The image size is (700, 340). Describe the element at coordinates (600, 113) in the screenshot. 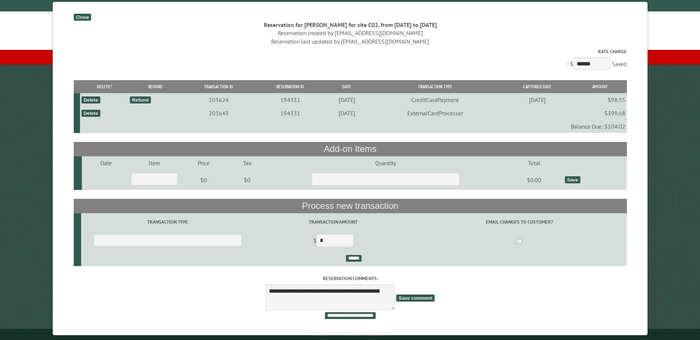

I see `td: $399.68` at that location.